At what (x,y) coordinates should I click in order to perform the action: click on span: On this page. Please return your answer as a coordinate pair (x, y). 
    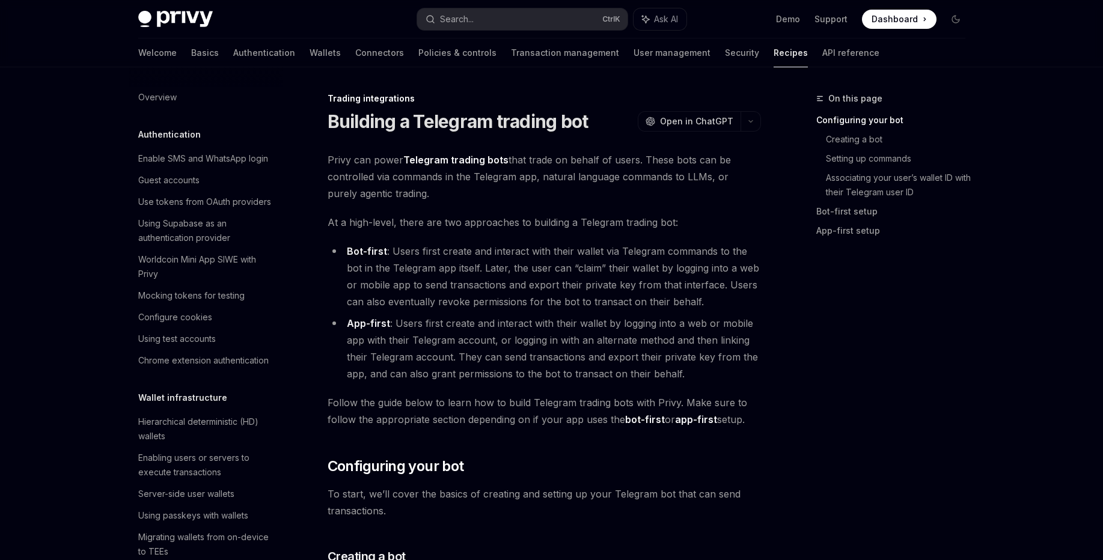
    Looking at the image, I should click on (855, 99).